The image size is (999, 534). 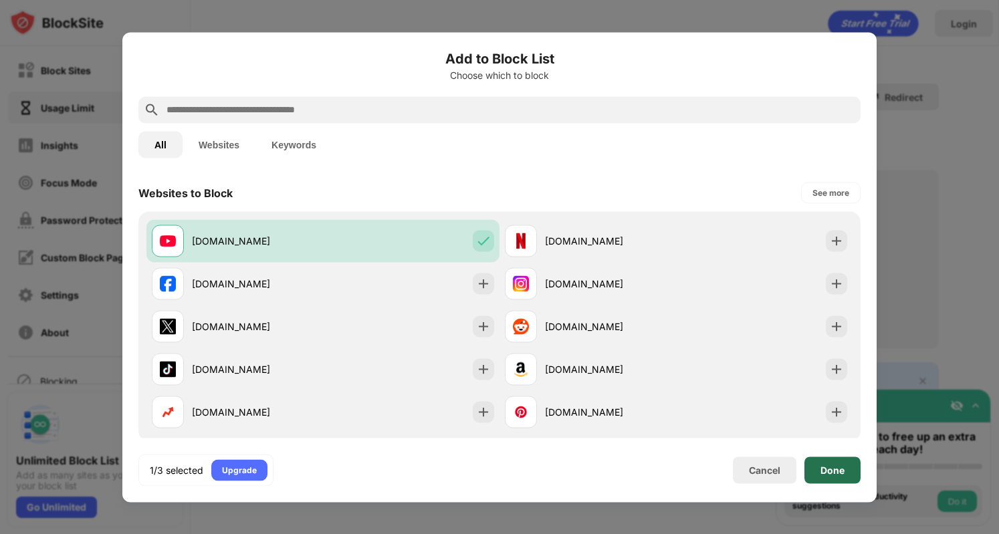 I want to click on h6: Add to Block List, so click(x=500, y=58).